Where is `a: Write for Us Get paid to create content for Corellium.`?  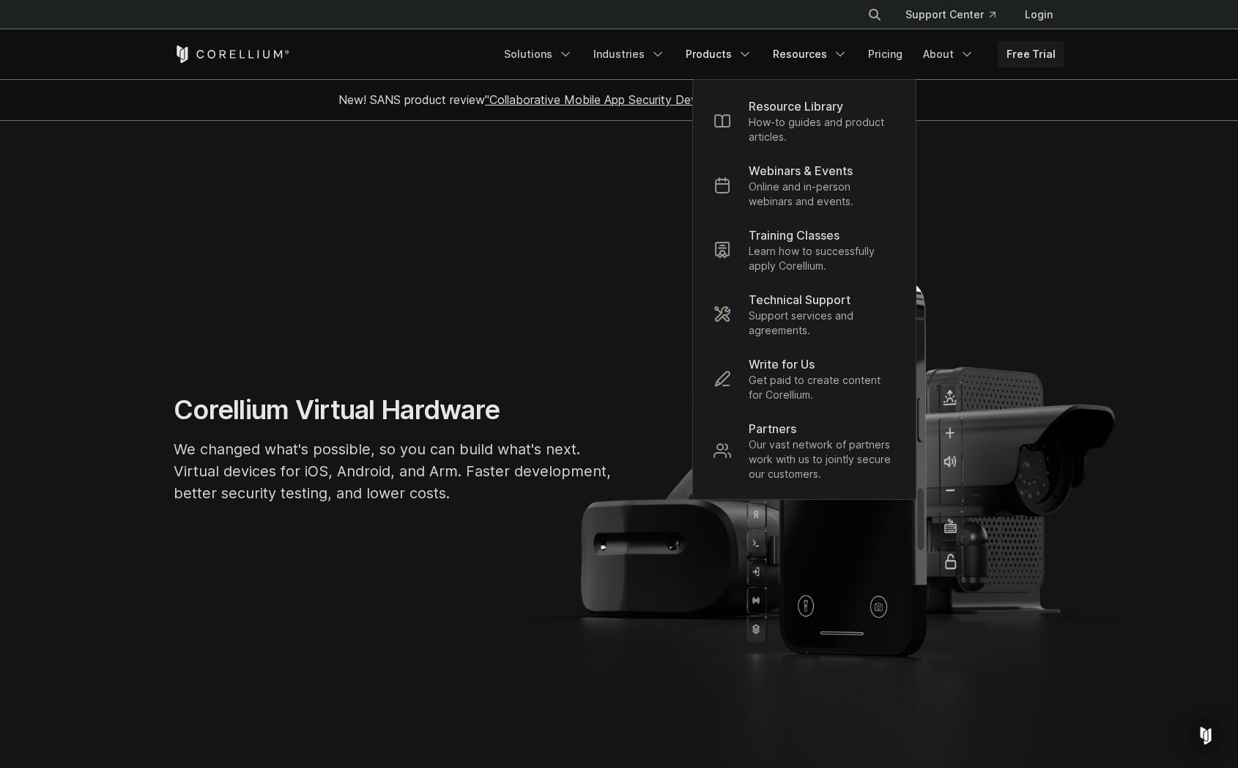
a: Write for Us Get paid to create content for Corellium. is located at coordinates (804, 379).